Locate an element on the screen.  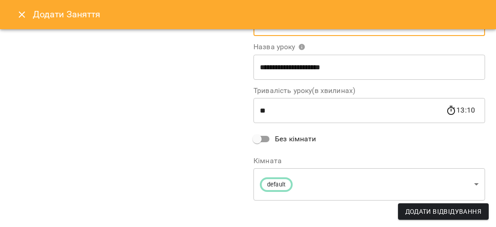
svg: Вкажіть назву уроку або виберіть клієнтів is located at coordinates (302, 47).